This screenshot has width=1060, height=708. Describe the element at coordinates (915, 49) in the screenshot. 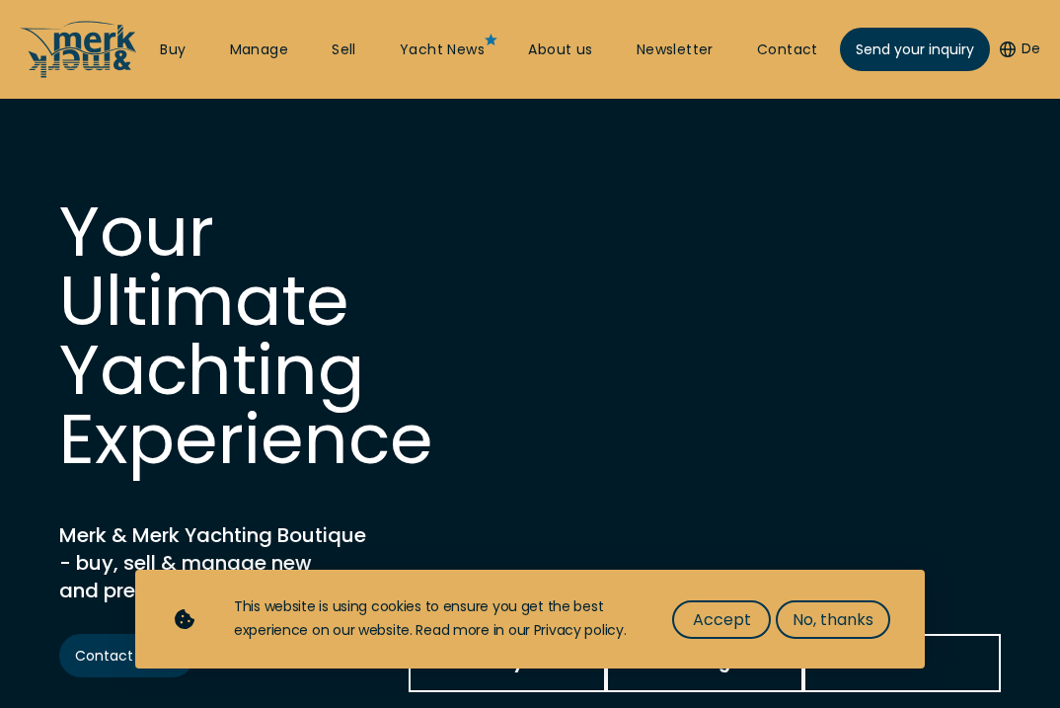

I see `a: Send your inquiry` at that location.